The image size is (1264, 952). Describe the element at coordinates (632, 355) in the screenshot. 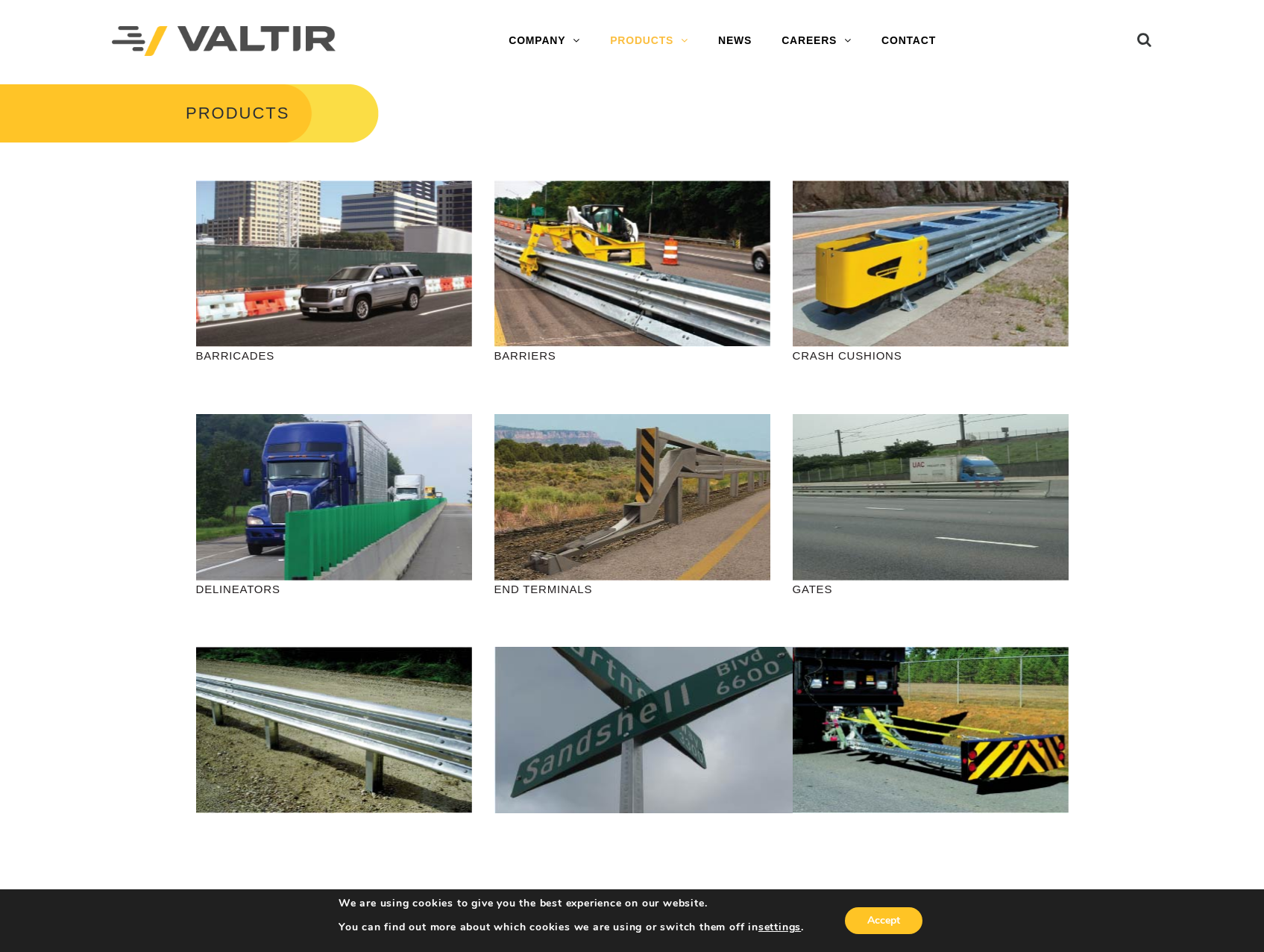

I see `p: BARRIERS` at that location.